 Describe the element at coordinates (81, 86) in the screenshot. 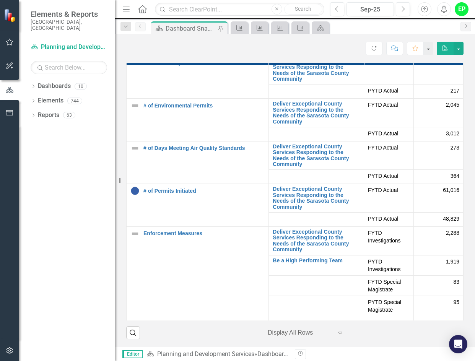

I see `div: 10` at that location.